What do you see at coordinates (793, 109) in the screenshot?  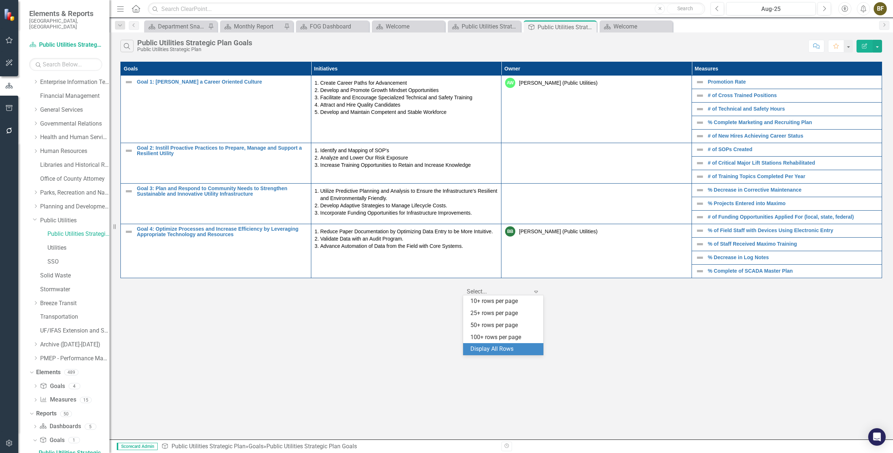 I see `a: # of Technical and Safety Hours` at bounding box center [793, 109].